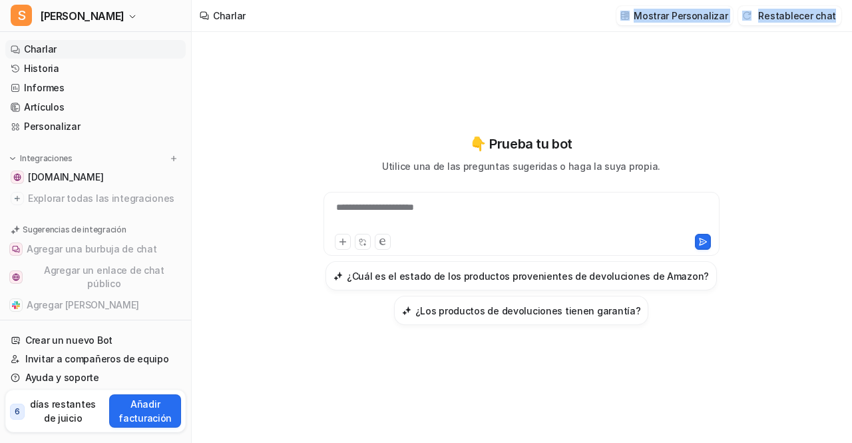 The height and width of the screenshot is (443, 852). Describe the element at coordinates (44, 87) in the screenshot. I see `font: Informes` at that location.